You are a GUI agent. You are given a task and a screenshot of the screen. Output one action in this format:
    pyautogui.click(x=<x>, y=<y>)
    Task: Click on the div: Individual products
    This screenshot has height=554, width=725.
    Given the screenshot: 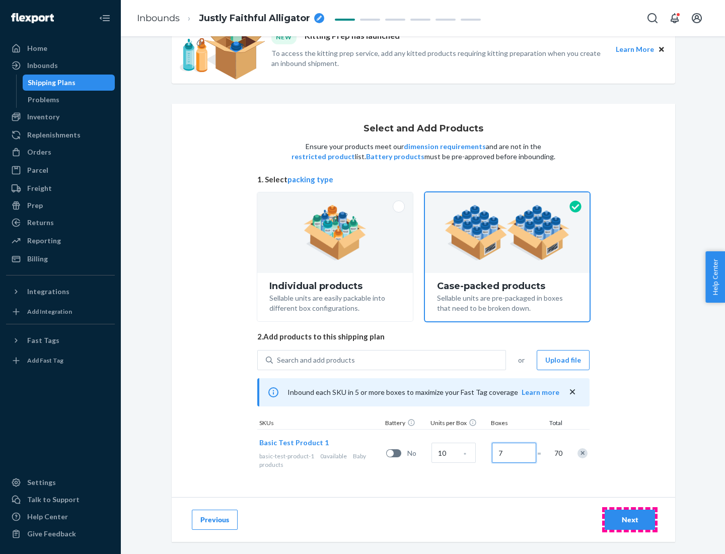 What is the action you would take?
    pyautogui.click(x=335, y=286)
    